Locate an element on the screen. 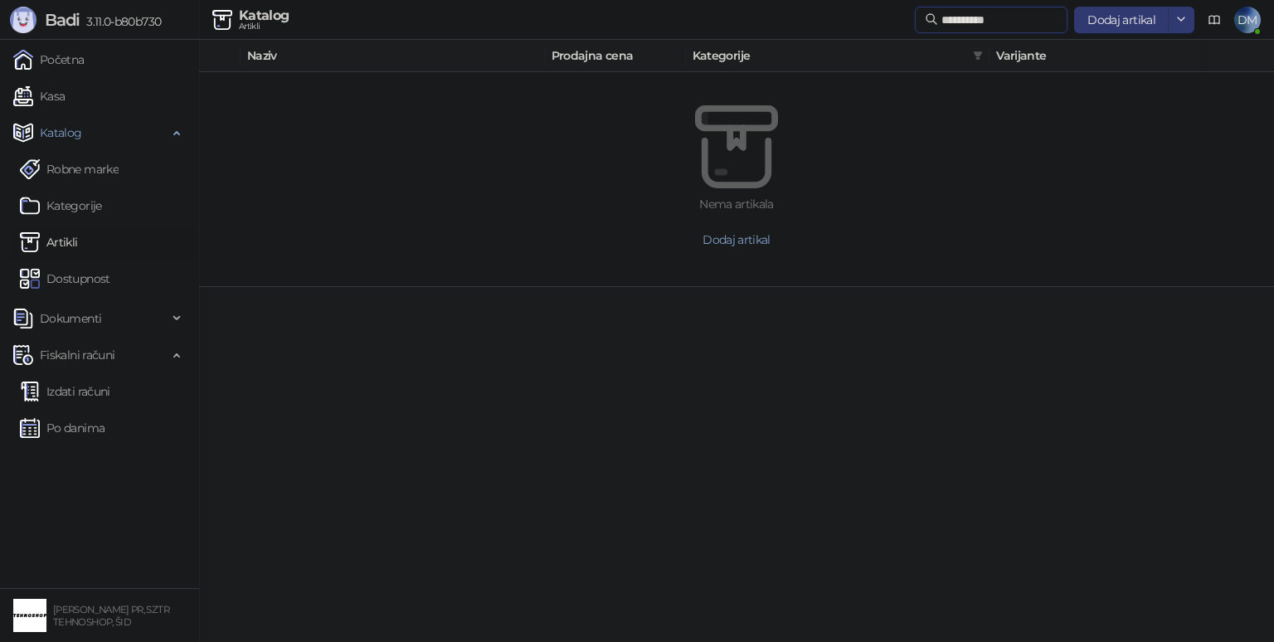 Image resolution: width=1274 pixels, height=642 pixels. a: Dokumentacija is located at coordinates (1214, 20).